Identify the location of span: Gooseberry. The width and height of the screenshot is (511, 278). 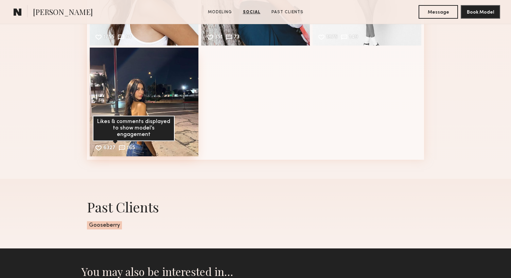
(104, 225).